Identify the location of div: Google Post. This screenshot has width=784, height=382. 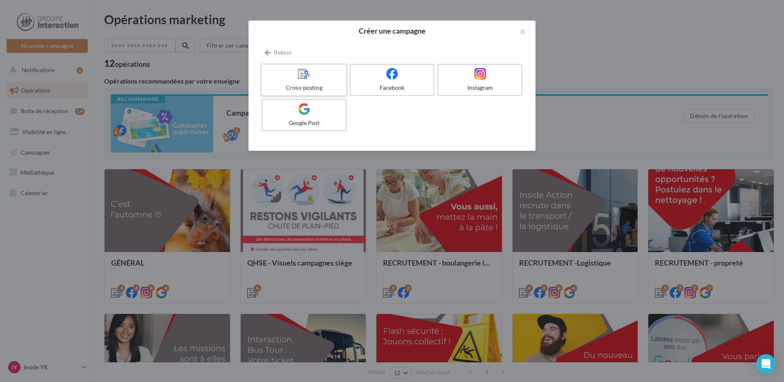
(304, 123).